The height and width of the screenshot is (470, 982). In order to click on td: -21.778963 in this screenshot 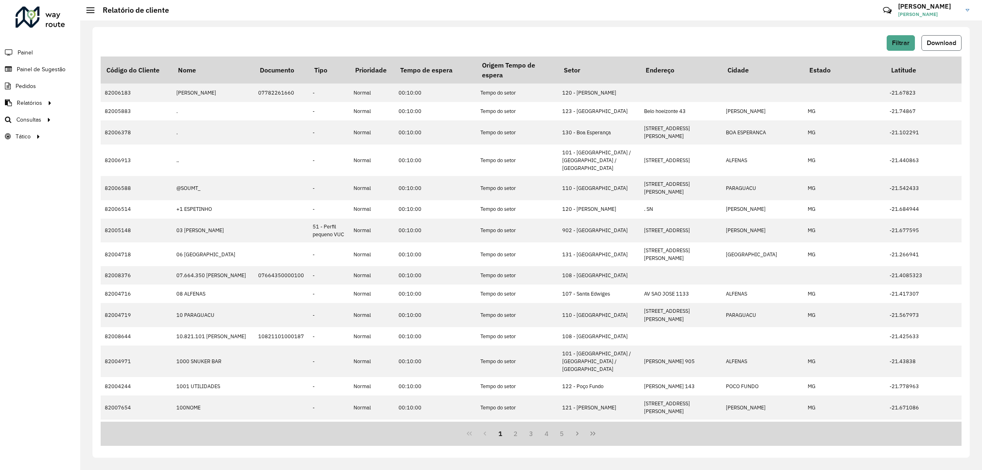, I will do `click(926, 386)`.